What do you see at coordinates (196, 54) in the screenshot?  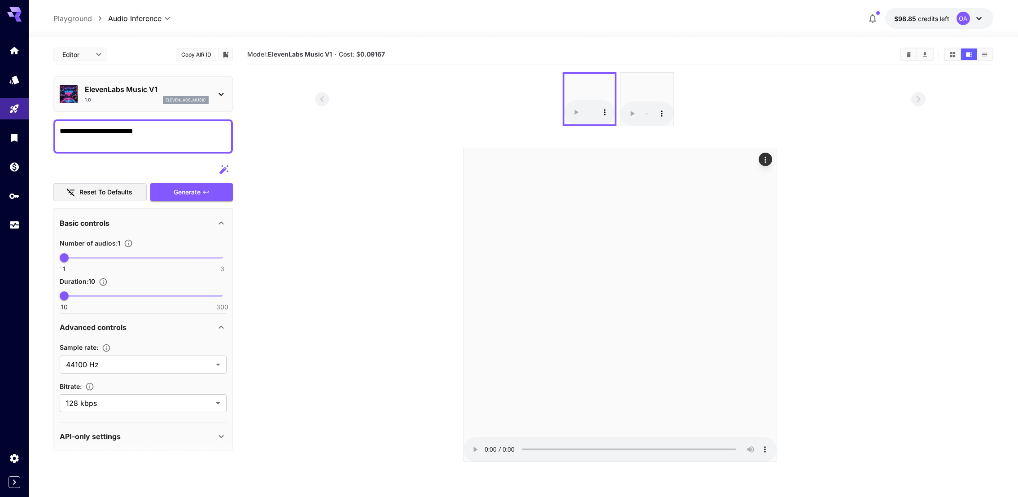 I see `button: Copy AIR ID` at bounding box center [196, 54].